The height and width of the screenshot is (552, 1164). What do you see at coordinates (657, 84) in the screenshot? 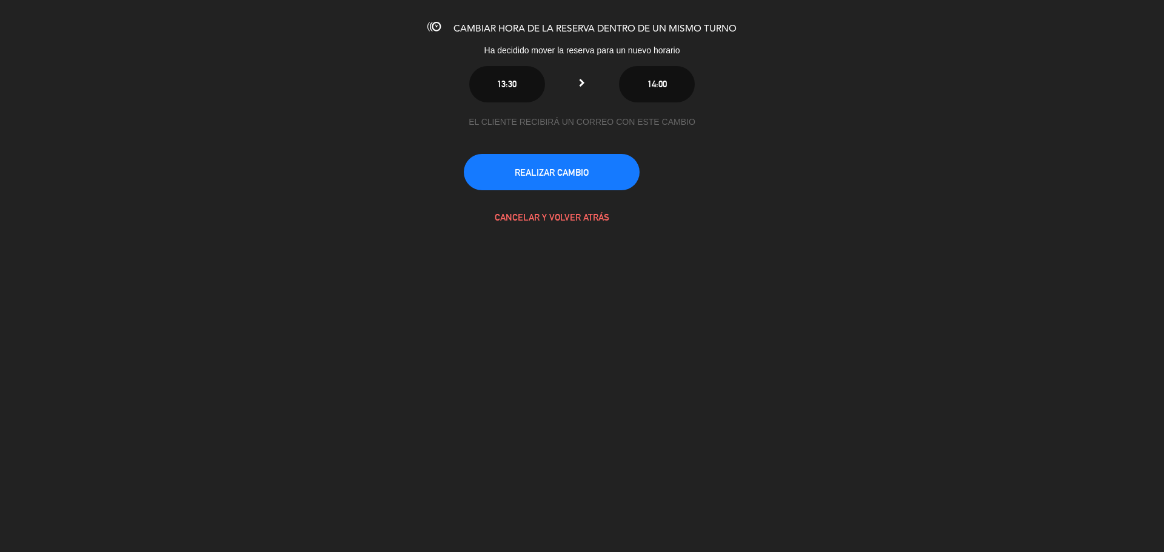
I see `span: 14:00` at bounding box center [657, 84].